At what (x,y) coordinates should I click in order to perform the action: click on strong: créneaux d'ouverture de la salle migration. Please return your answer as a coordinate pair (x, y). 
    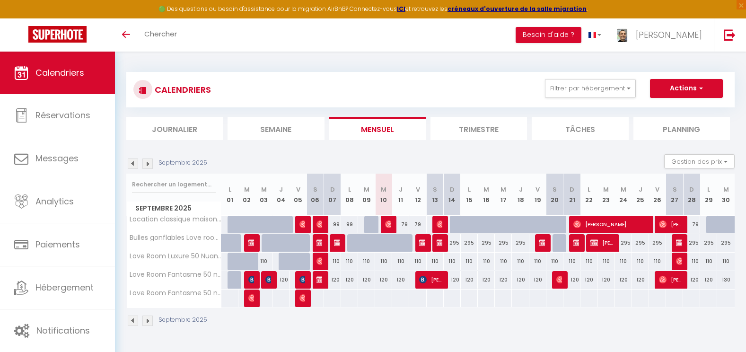
    Looking at the image, I should click on (517, 9).